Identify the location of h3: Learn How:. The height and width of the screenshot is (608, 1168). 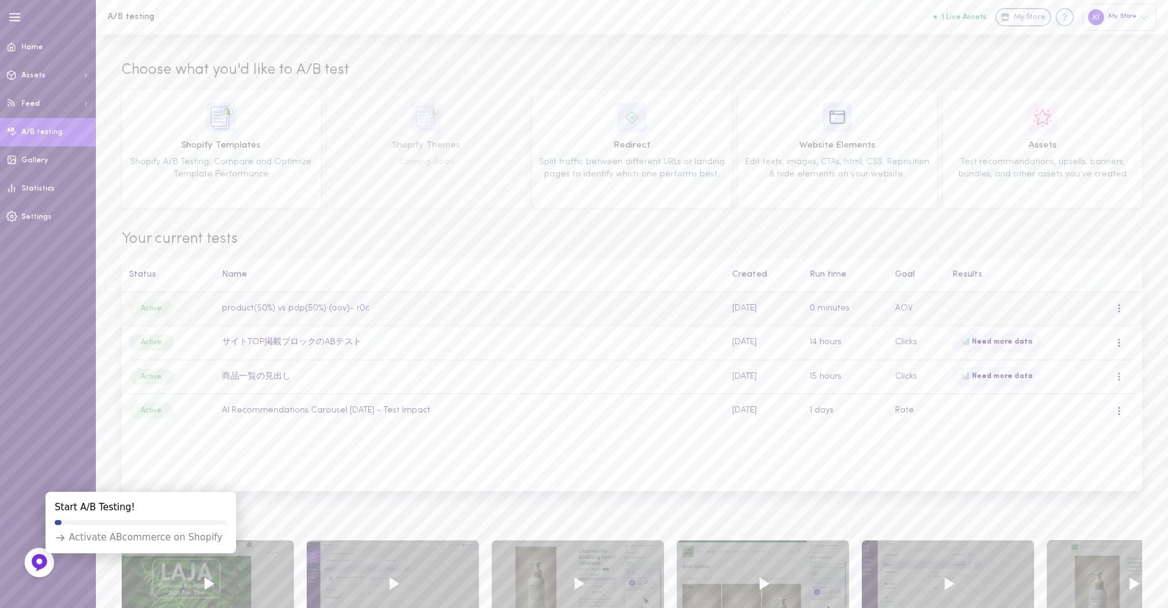
(632, 524).